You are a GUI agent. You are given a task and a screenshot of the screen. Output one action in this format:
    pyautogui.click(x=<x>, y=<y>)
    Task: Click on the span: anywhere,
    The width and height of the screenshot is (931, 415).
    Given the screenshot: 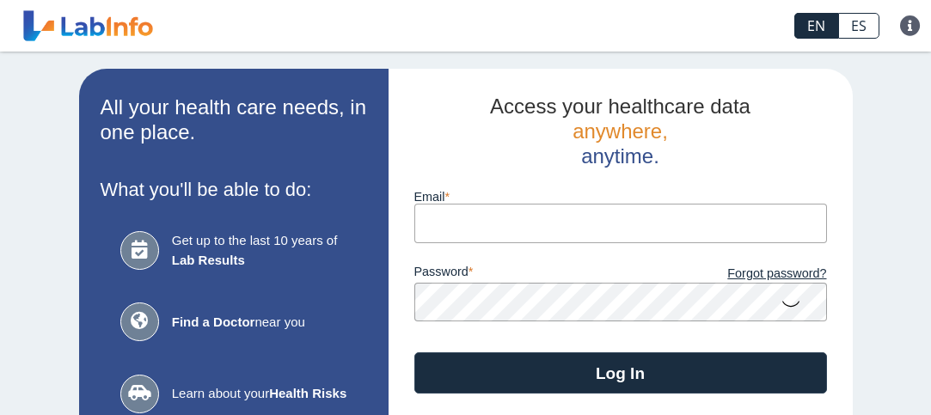 What is the action you would take?
    pyautogui.click(x=620, y=131)
    